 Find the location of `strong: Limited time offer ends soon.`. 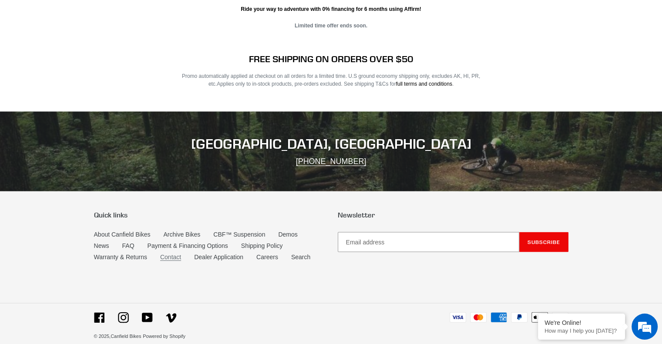

strong: Limited time offer ends soon. is located at coordinates (331, 26).